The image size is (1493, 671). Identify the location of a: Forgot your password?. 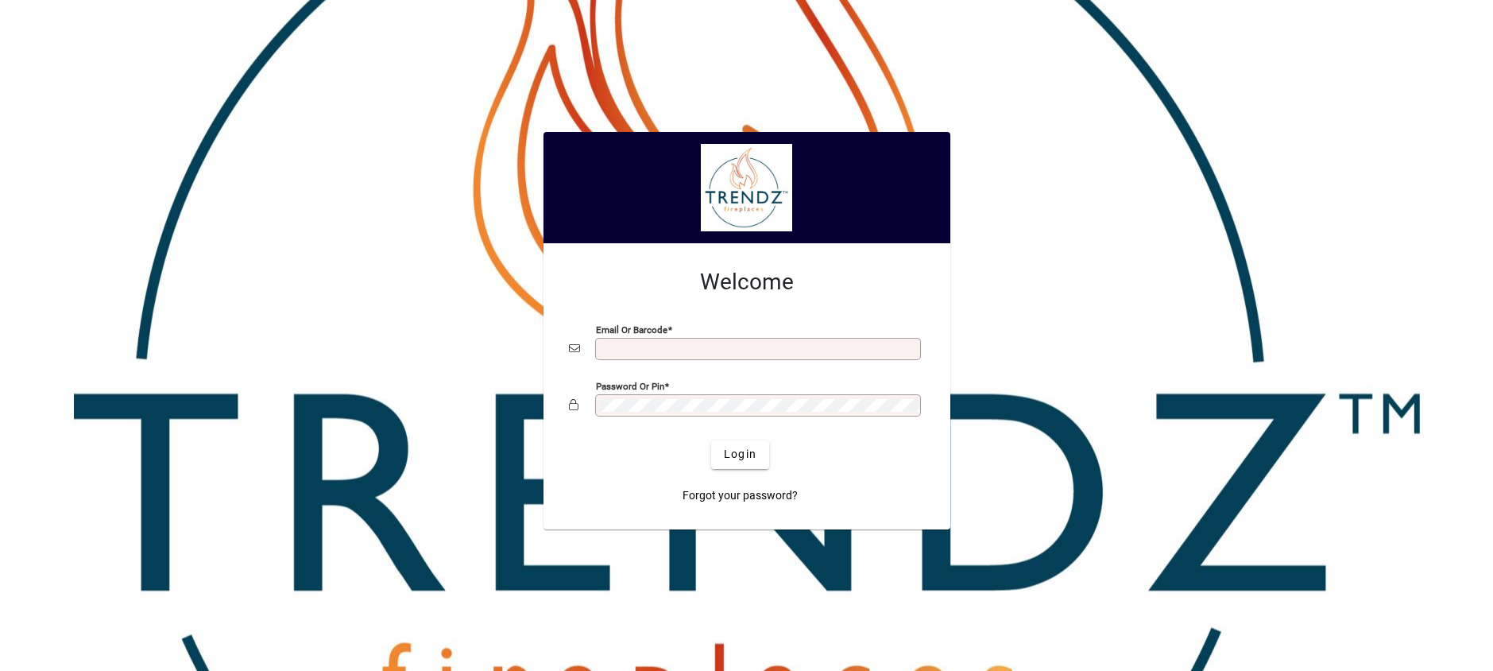
(740, 496).